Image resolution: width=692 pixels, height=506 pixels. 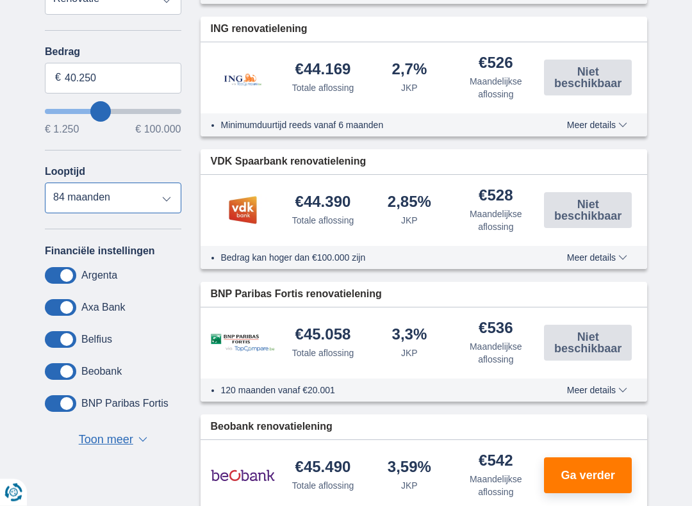 I want to click on span: ING renovatielening, so click(x=259, y=29).